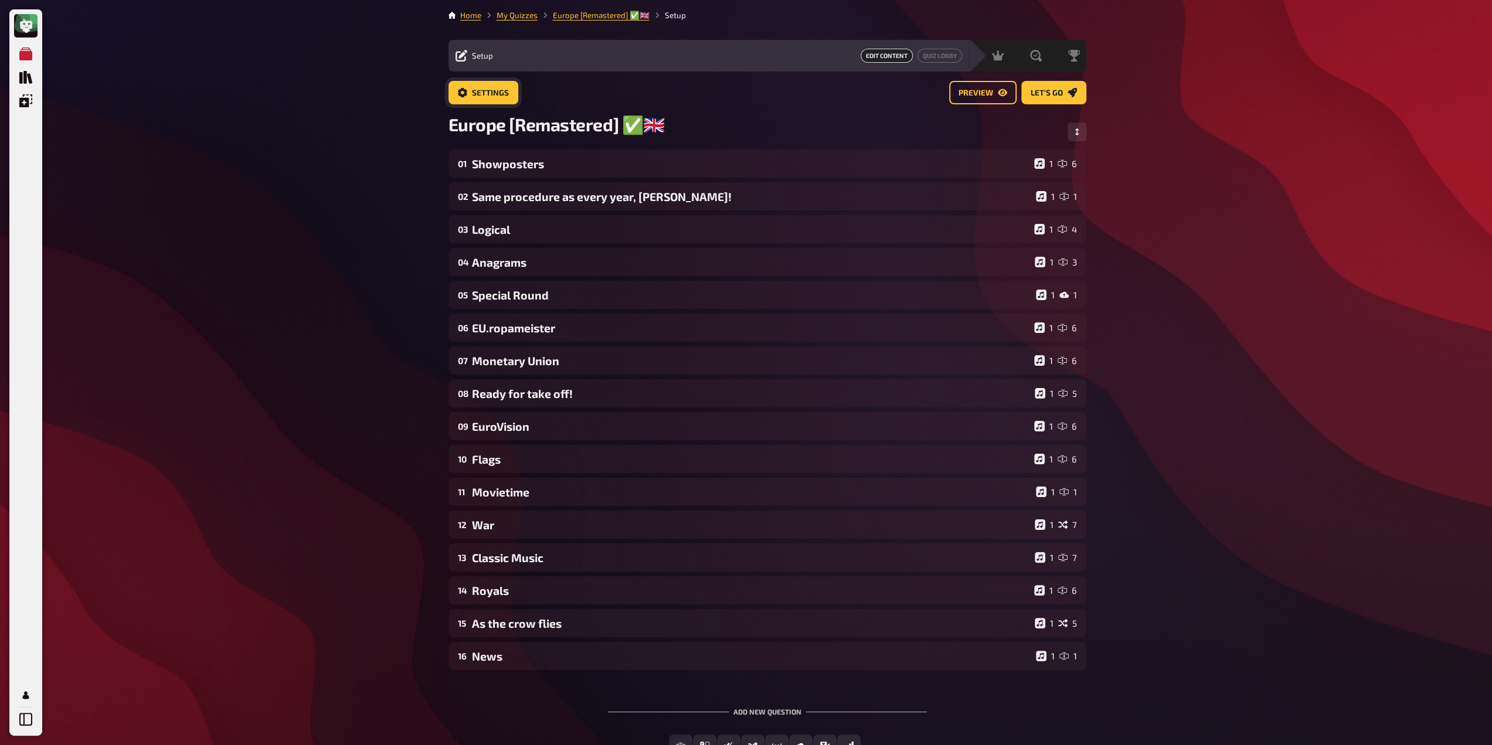 The height and width of the screenshot is (745, 1492). I want to click on button: Quiz Lobby, so click(940, 56).